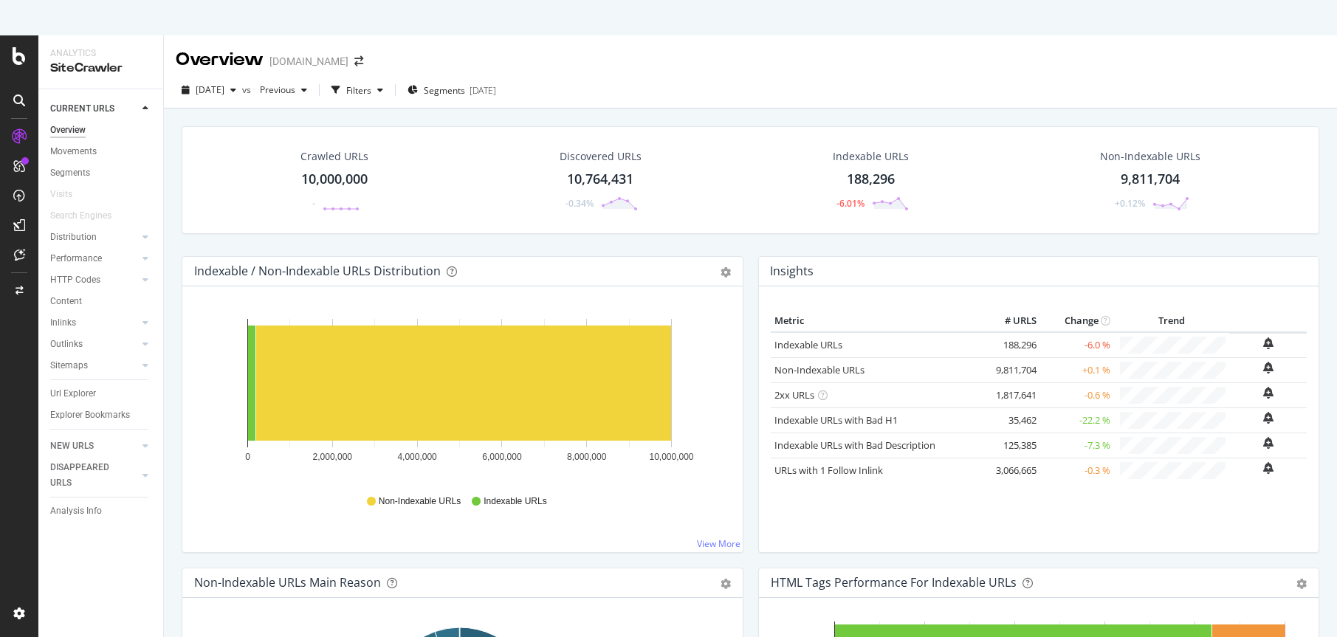 This screenshot has height=637, width=1337. I want to click on td: +0.1 %, so click(1077, 370).